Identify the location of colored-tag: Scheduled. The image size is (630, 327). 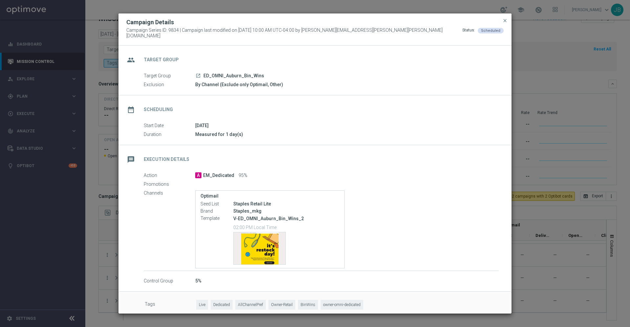
(491, 30).